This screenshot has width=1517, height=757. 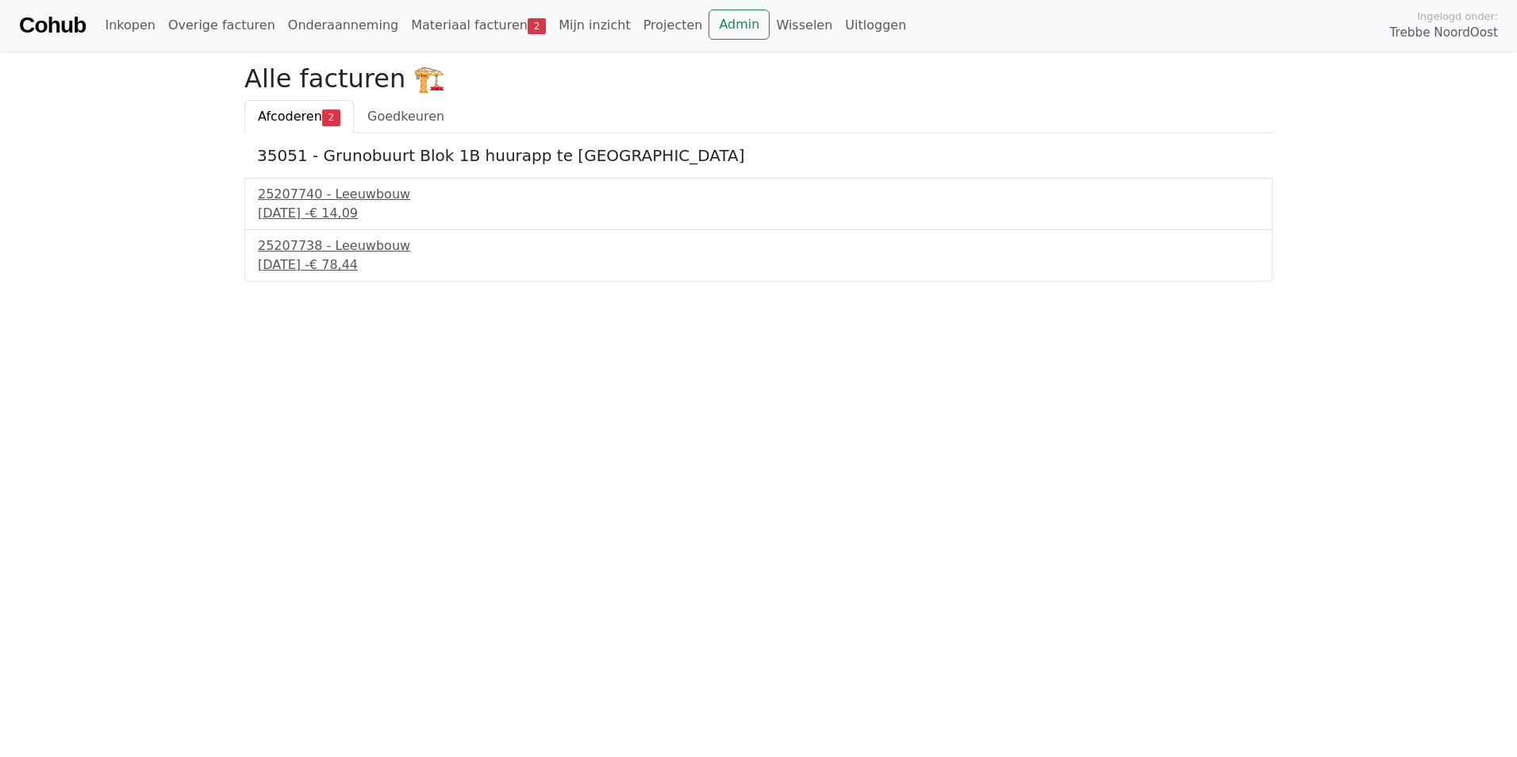 I want to click on div: 25207740 - Leeuwbouw, so click(x=758, y=194).